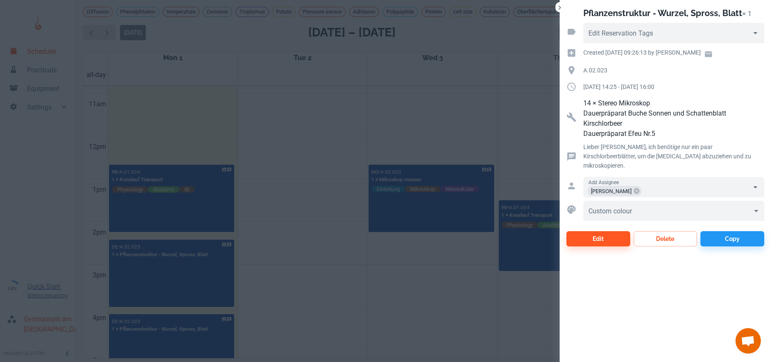  Describe the element at coordinates (663, 13) in the screenshot. I see `h2: Pflanzenstruktur - Wurzel, Spross, Blatt` at that location.